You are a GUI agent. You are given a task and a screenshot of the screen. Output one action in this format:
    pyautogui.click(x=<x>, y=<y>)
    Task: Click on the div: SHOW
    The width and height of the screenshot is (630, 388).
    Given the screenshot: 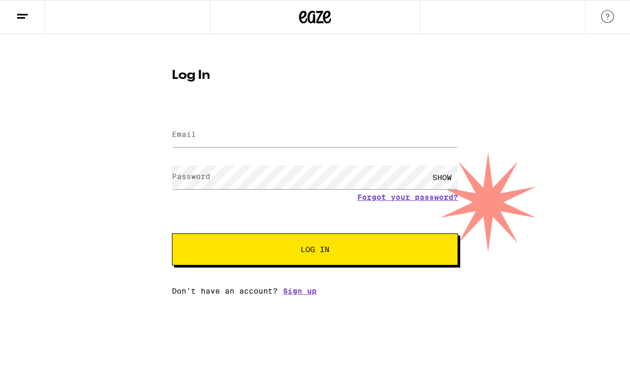 What is the action you would take?
    pyautogui.click(x=442, y=177)
    